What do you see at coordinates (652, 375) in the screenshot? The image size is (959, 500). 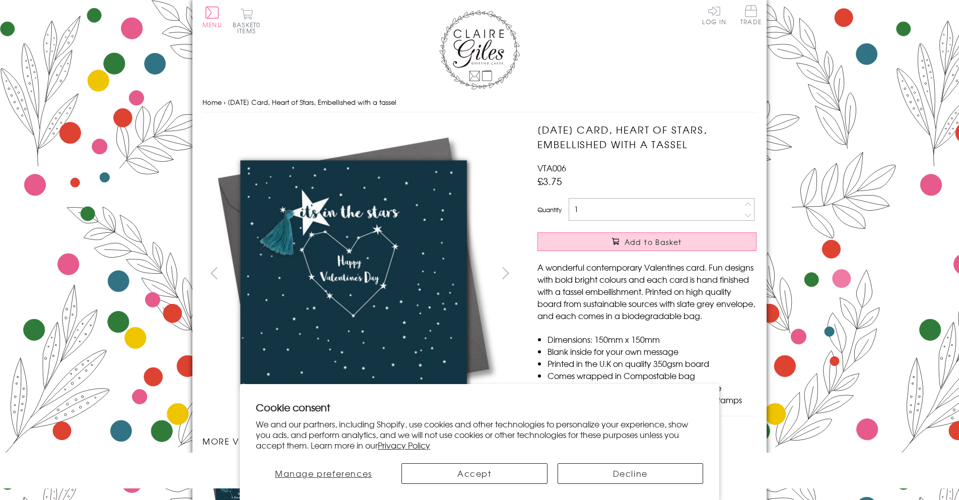 I see `li: Comes wrapped in Compostable bag` at bounding box center [652, 375].